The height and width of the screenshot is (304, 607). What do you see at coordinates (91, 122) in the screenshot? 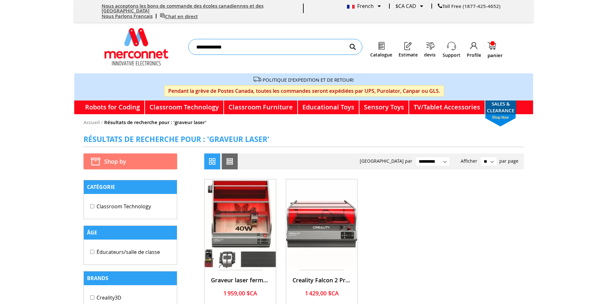
I see `a: Accueil` at bounding box center [91, 122].